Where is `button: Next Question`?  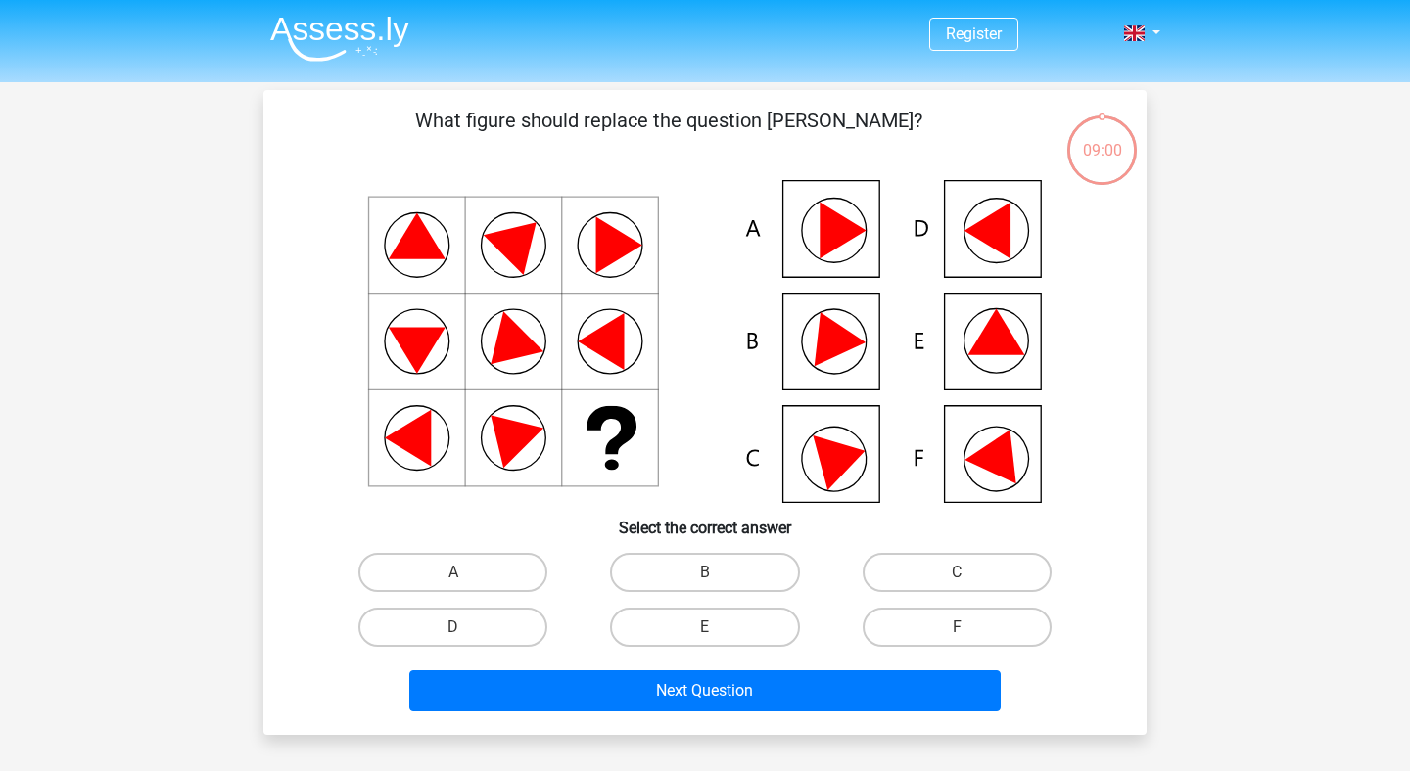
button: Next Question is located at coordinates (705, 691).